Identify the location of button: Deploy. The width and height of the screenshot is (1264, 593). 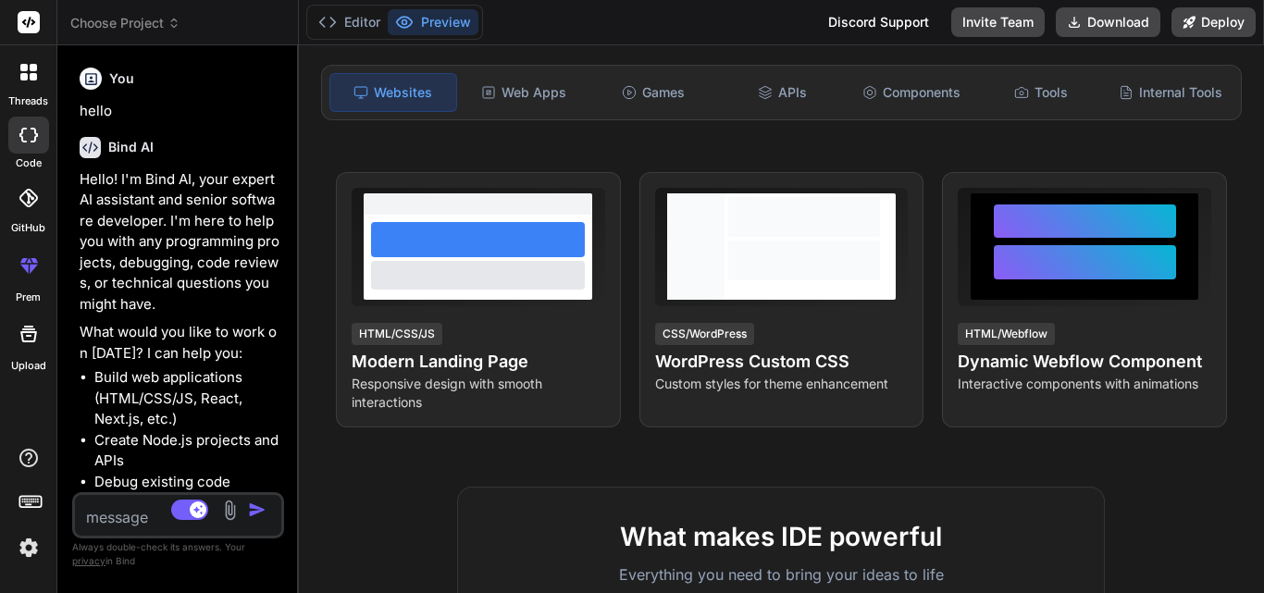
(1213, 22).